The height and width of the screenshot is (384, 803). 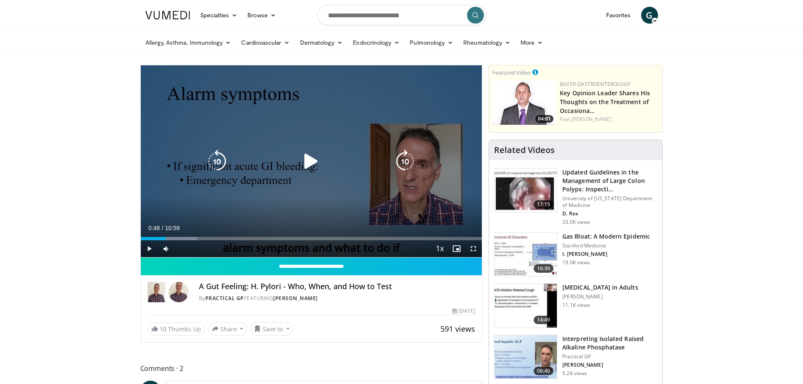 What do you see at coordinates (512, 73) in the screenshot?
I see `small: Featured Video` at bounding box center [512, 73].